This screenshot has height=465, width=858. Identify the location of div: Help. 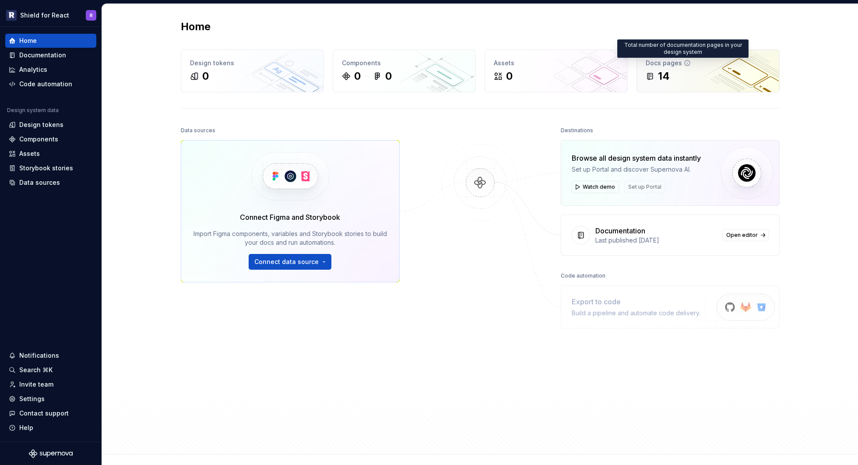
(26, 428).